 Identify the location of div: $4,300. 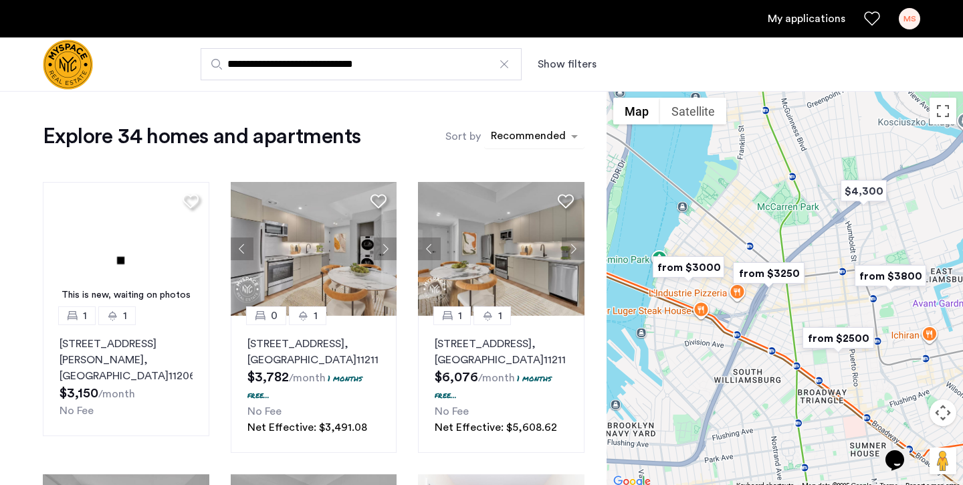
(863, 191).